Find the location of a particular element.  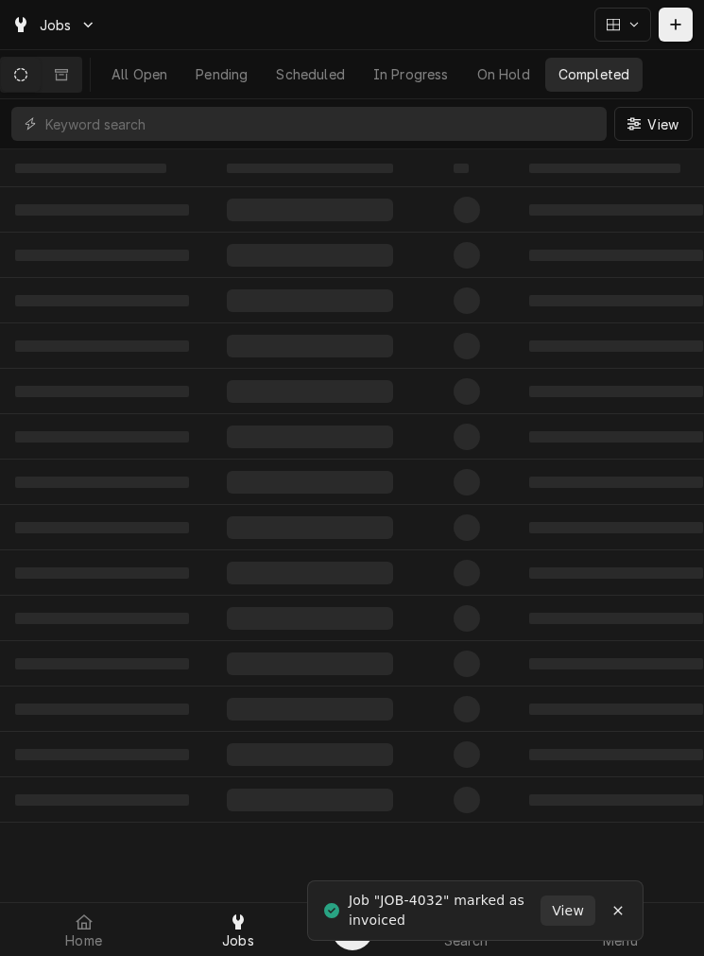

span: Home is located at coordinates (83, 941).